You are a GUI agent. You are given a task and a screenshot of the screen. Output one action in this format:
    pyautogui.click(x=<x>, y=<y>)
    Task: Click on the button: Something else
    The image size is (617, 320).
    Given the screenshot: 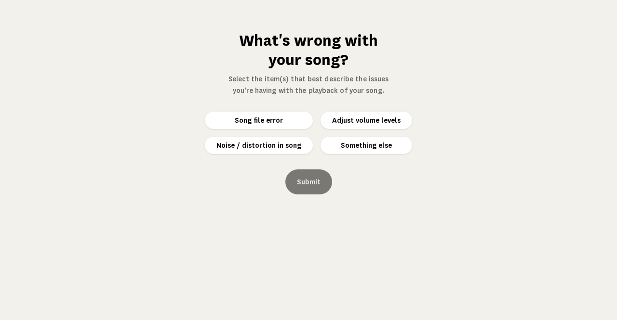 What is the action you would take?
    pyautogui.click(x=366, y=145)
    